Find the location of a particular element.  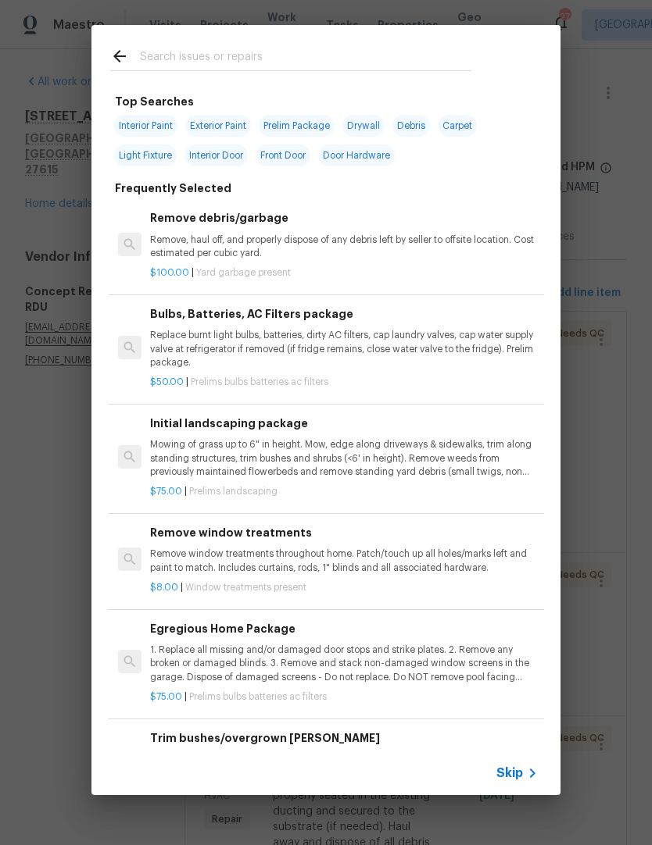

span: Skip is located at coordinates (509, 774).